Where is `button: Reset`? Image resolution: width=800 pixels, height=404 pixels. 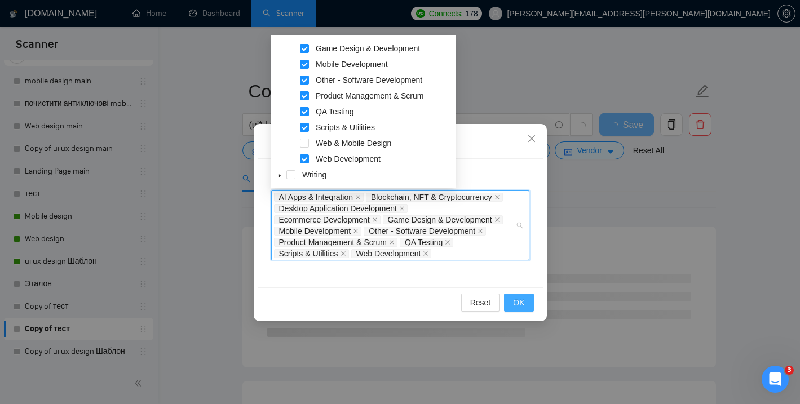 button: Reset is located at coordinates (480, 303).